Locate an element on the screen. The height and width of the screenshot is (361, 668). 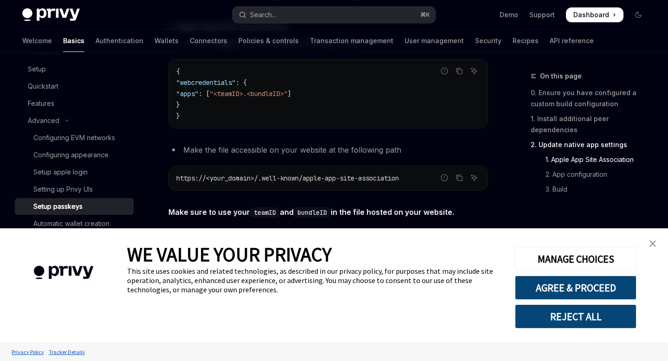
a: 2. App configuration is located at coordinates (592, 174).